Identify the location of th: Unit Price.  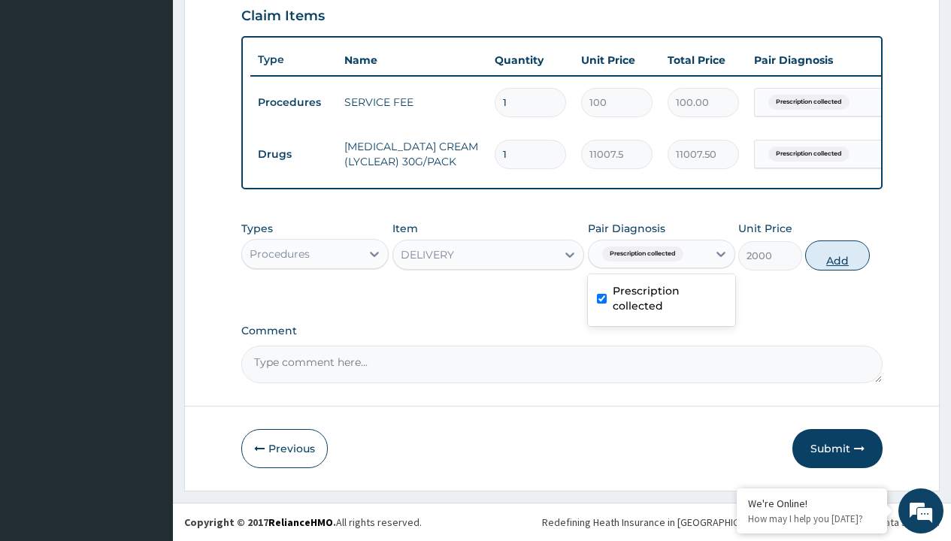
(616, 60).